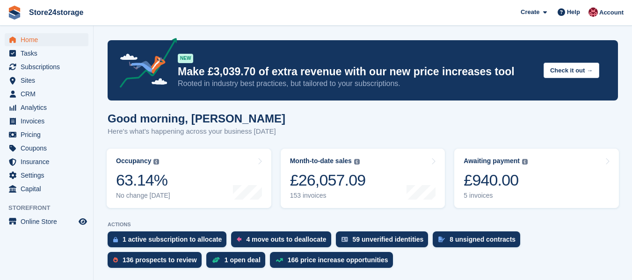 This screenshot has width=632, height=280. What do you see at coordinates (49, 148) in the screenshot?
I see `span: Coupons` at bounding box center [49, 148].